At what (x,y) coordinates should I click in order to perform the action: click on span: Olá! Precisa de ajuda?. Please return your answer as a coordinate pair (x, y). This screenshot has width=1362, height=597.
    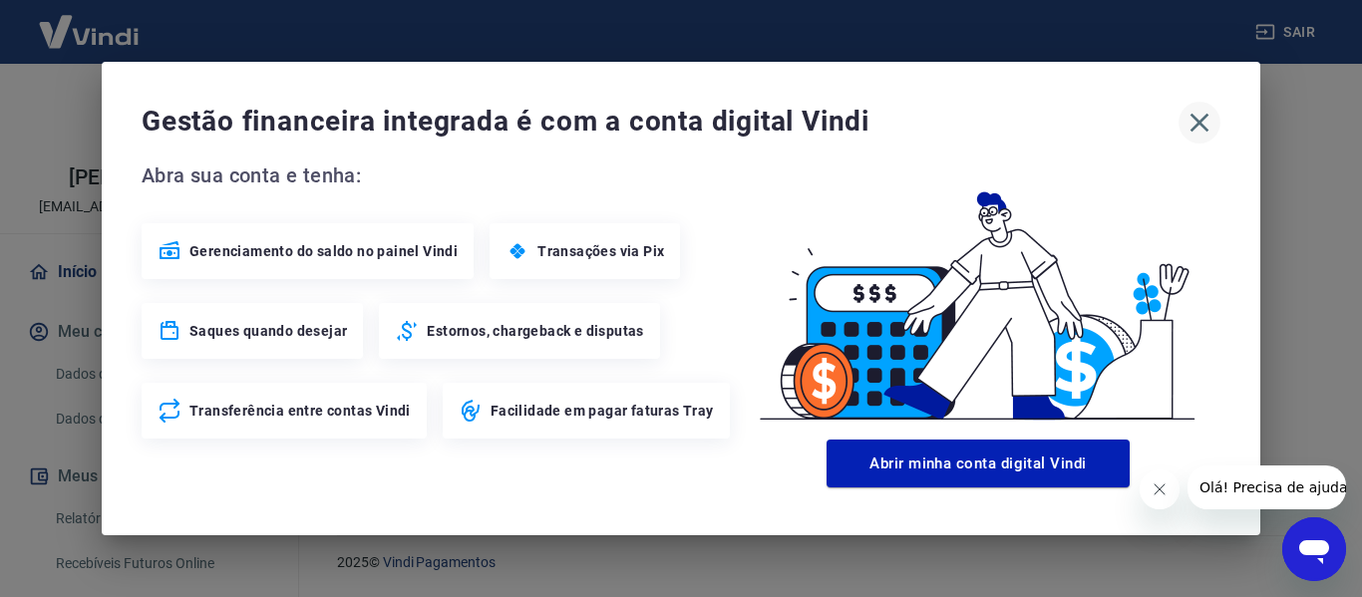
    Looking at the image, I should click on (90, 22).